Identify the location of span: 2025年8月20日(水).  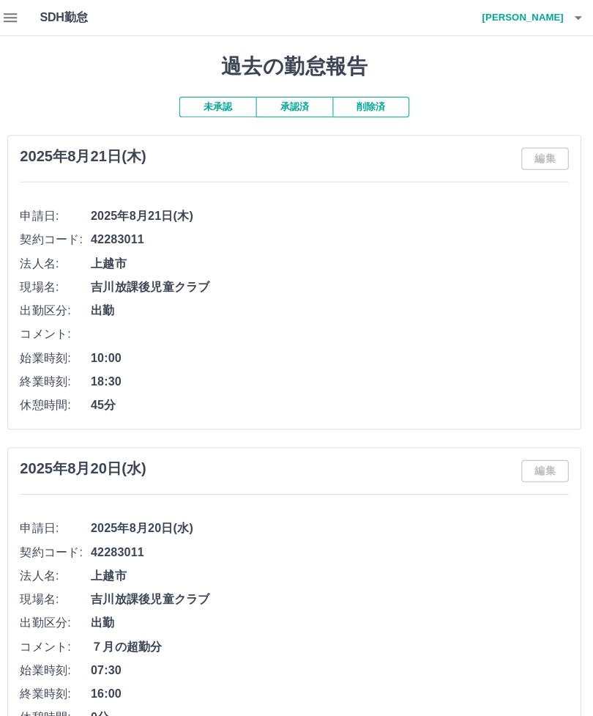
(332, 524).